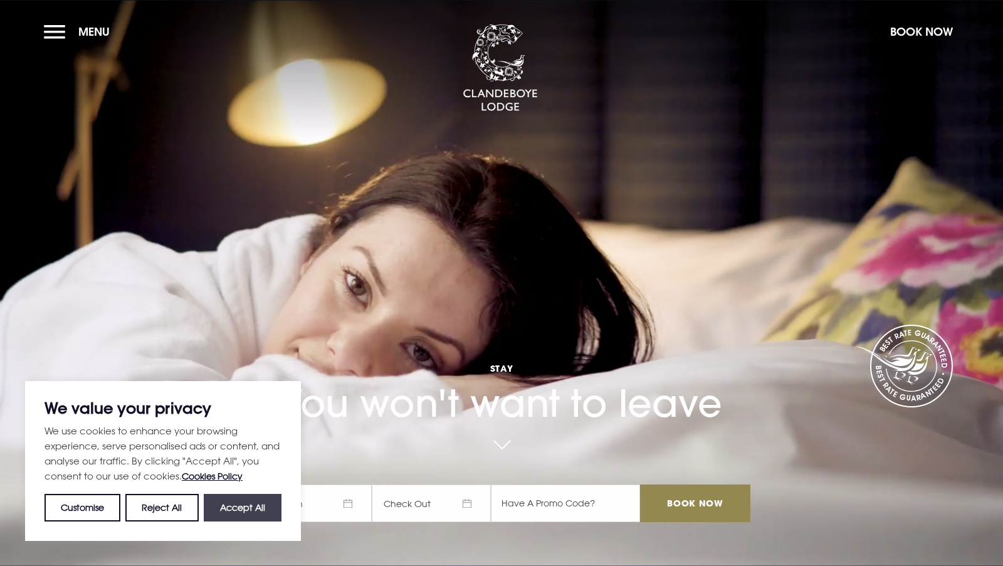  Describe the element at coordinates (500, 68) in the screenshot. I see `img: Clandeboye Lodge` at that location.